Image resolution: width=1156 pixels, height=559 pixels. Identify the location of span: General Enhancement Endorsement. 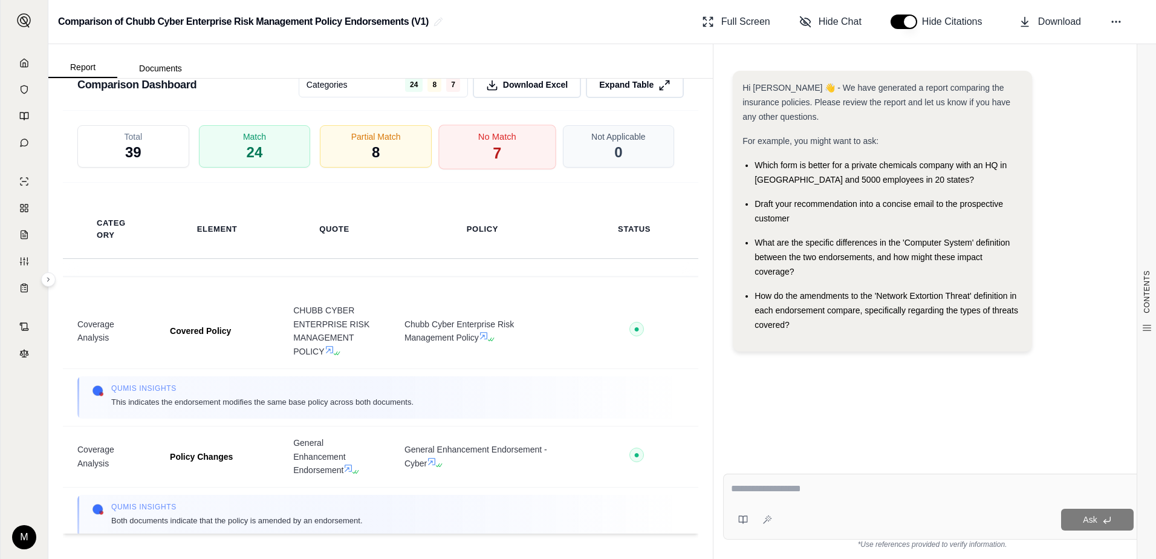
(334, 456).